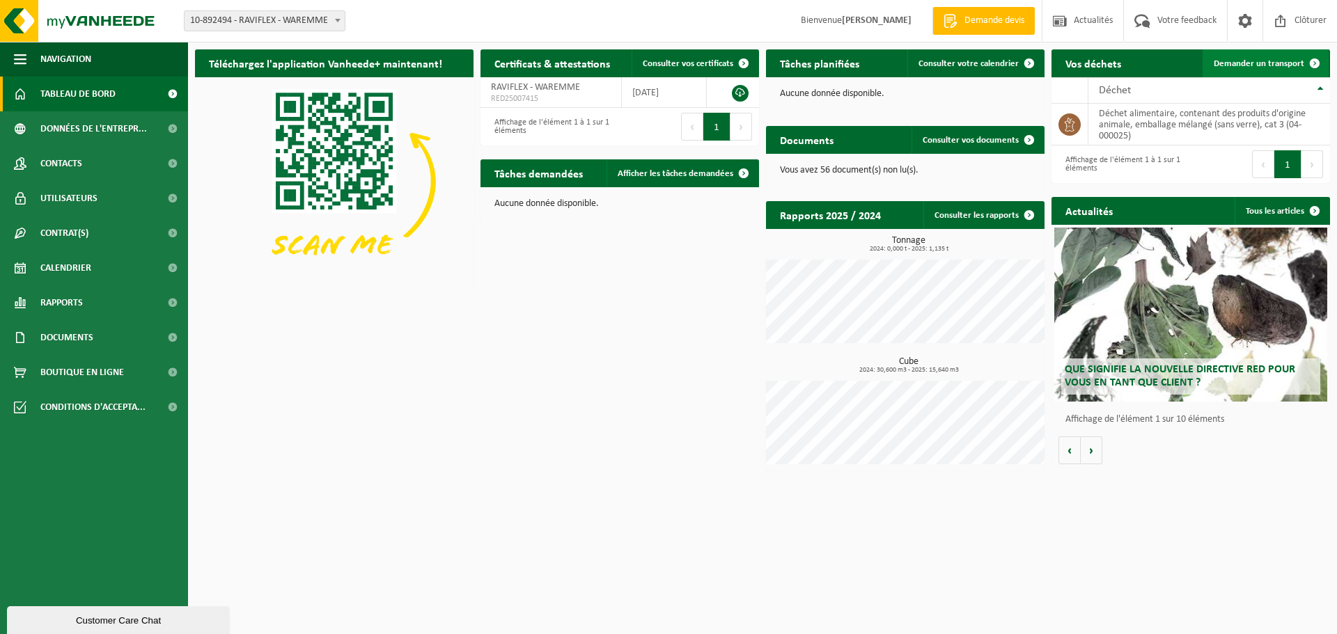 Image resolution: width=1337 pixels, height=634 pixels. What do you see at coordinates (970, 140) in the screenshot?
I see `span: Consulter vos documents` at bounding box center [970, 140].